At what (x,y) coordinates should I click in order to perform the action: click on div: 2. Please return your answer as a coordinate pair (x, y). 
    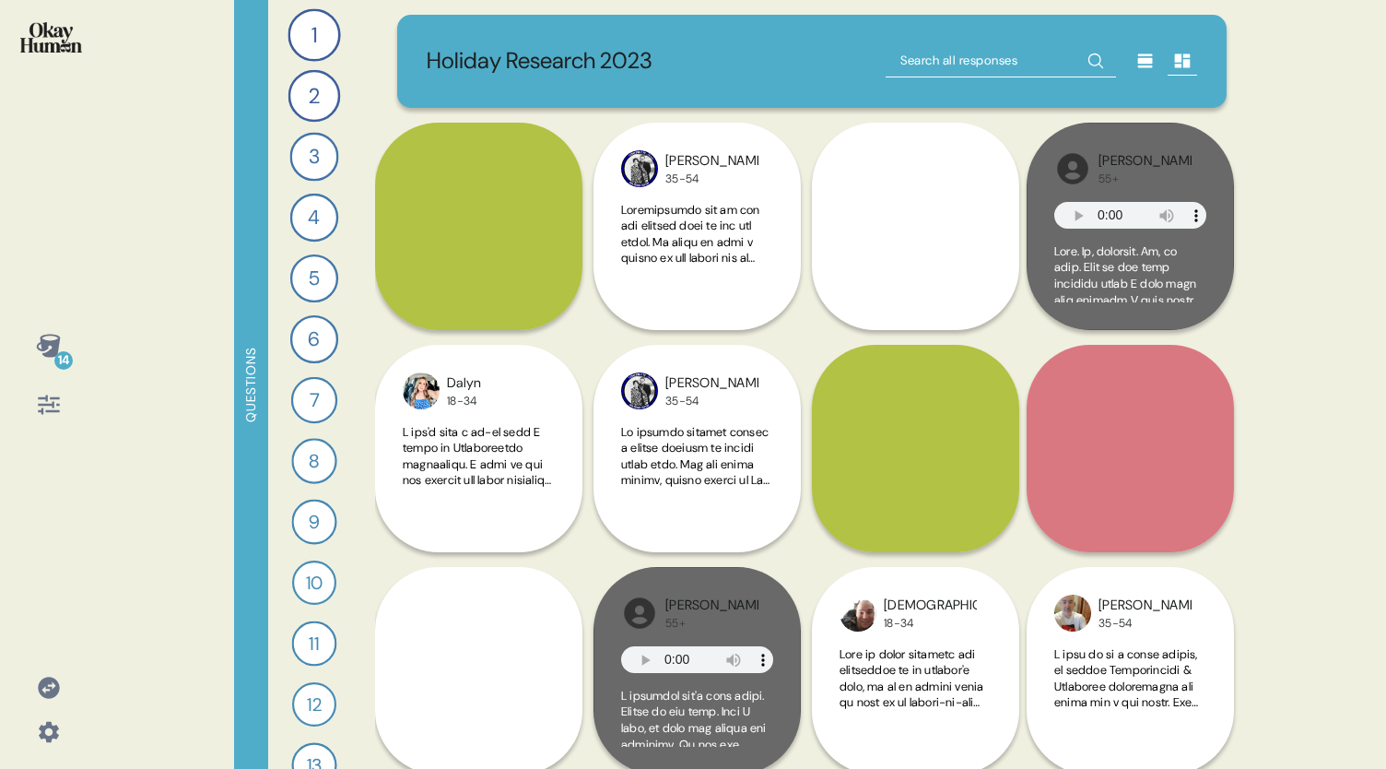
    Looking at the image, I should click on (314, 96).